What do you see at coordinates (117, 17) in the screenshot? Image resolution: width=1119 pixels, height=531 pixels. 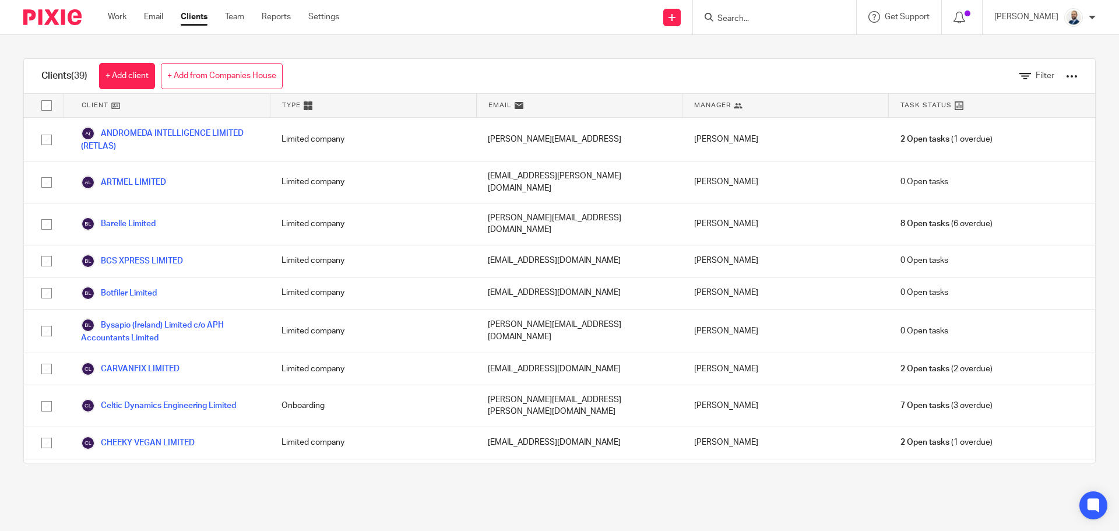 I see `a: Work` at bounding box center [117, 17].